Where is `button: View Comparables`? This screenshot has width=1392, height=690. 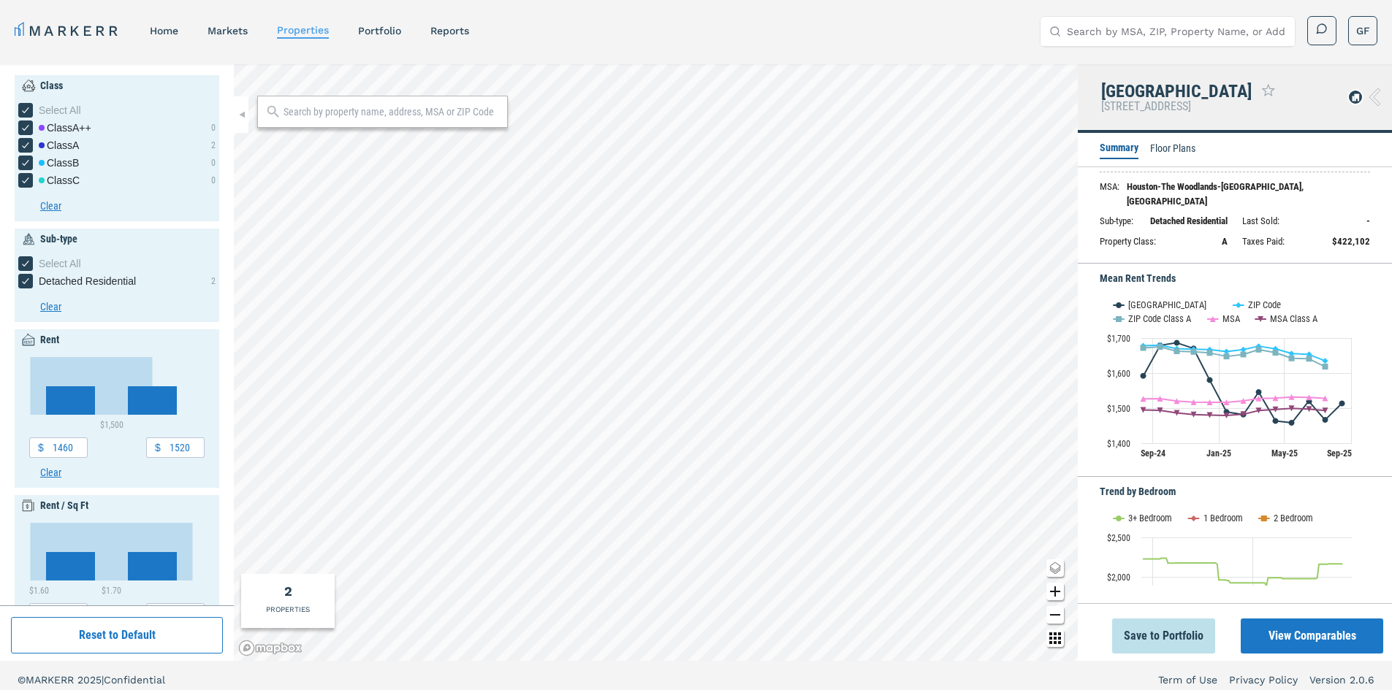 button: View Comparables is located at coordinates (1312, 636).